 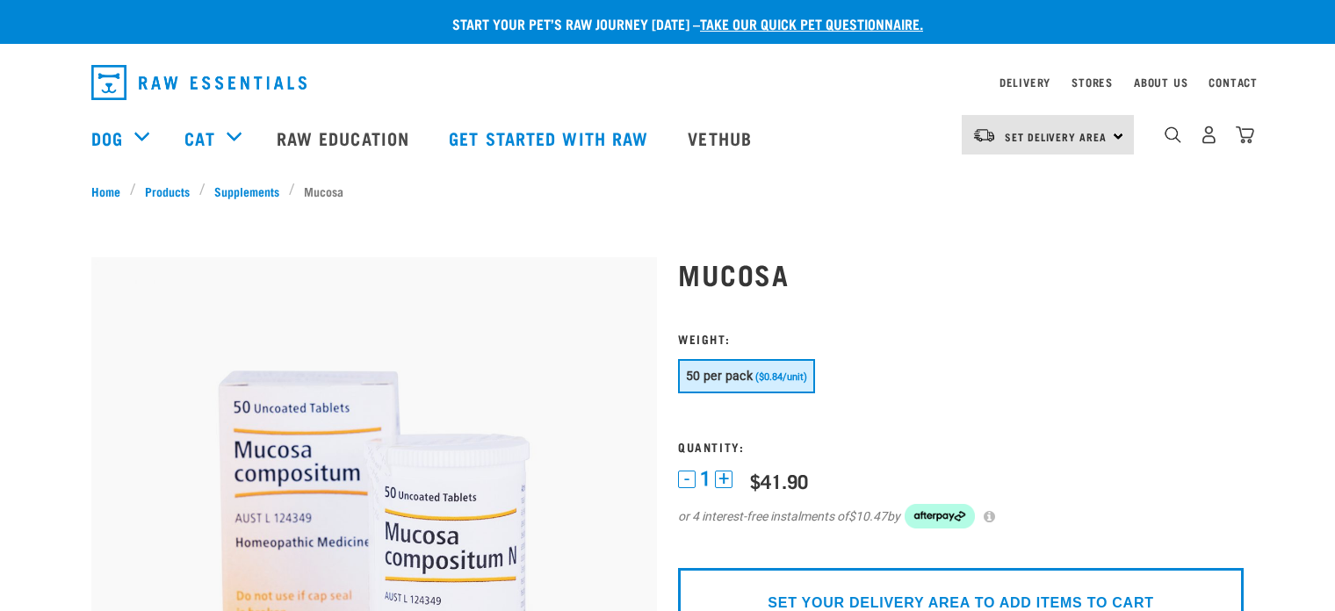 I want to click on h3: Weight:, so click(x=961, y=338).